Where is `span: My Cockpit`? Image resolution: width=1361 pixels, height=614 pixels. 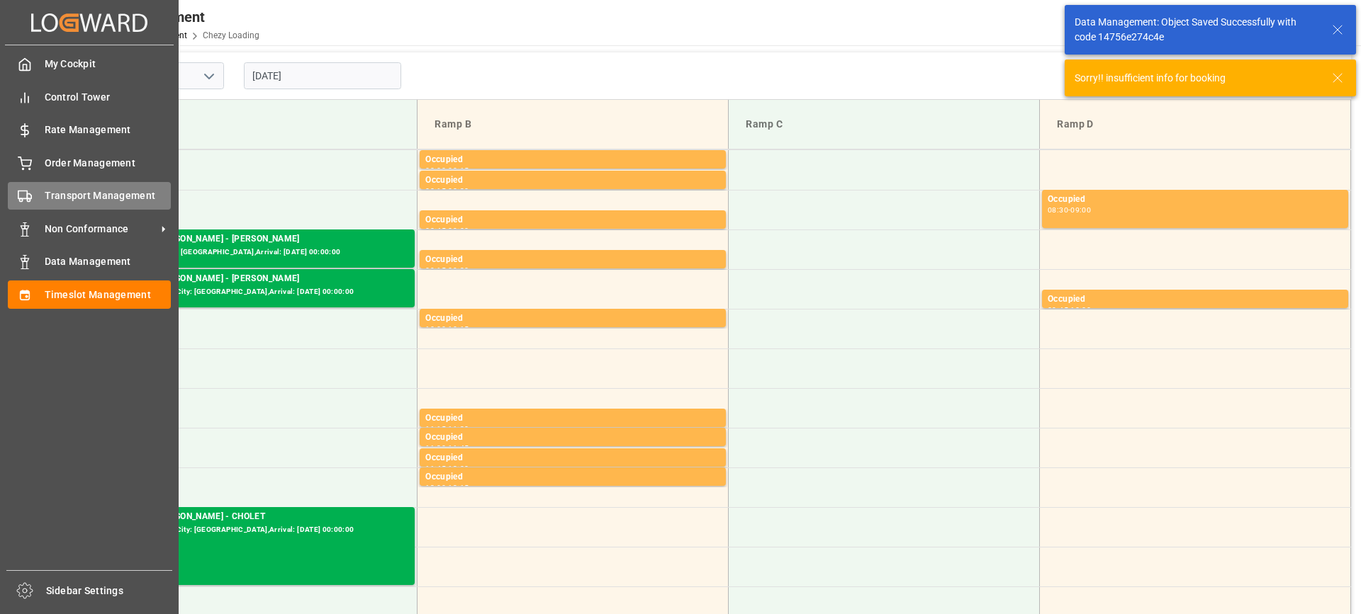
span: My Cockpit is located at coordinates (108, 64).